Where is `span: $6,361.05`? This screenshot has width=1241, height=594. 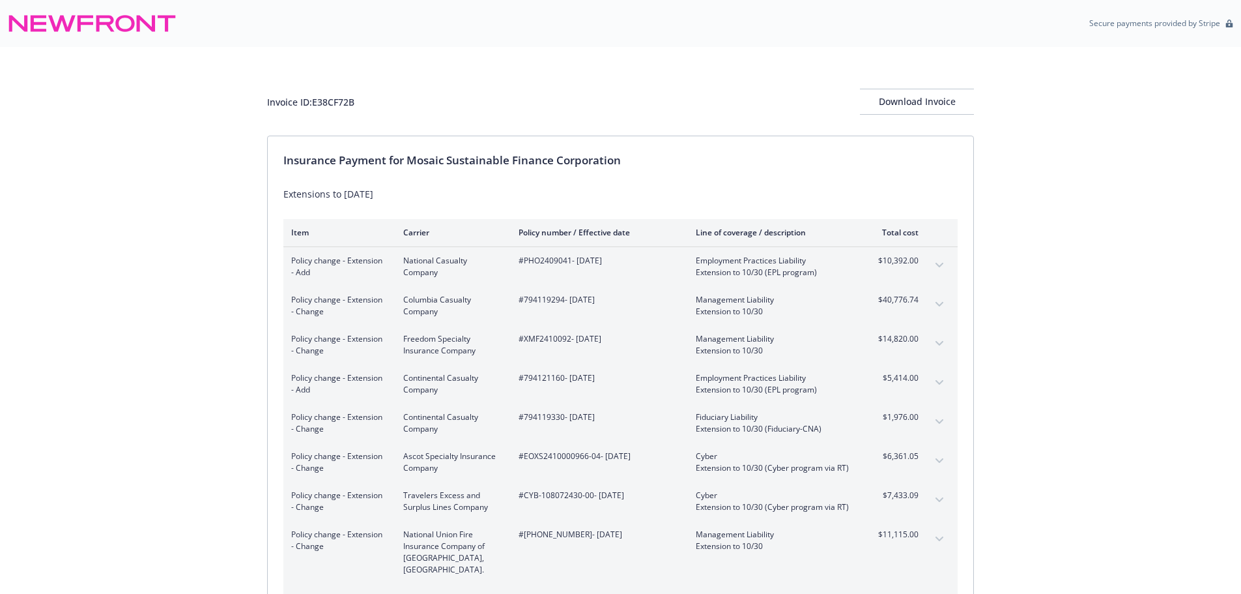
span: $6,361.05 is located at coordinates (894, 456).